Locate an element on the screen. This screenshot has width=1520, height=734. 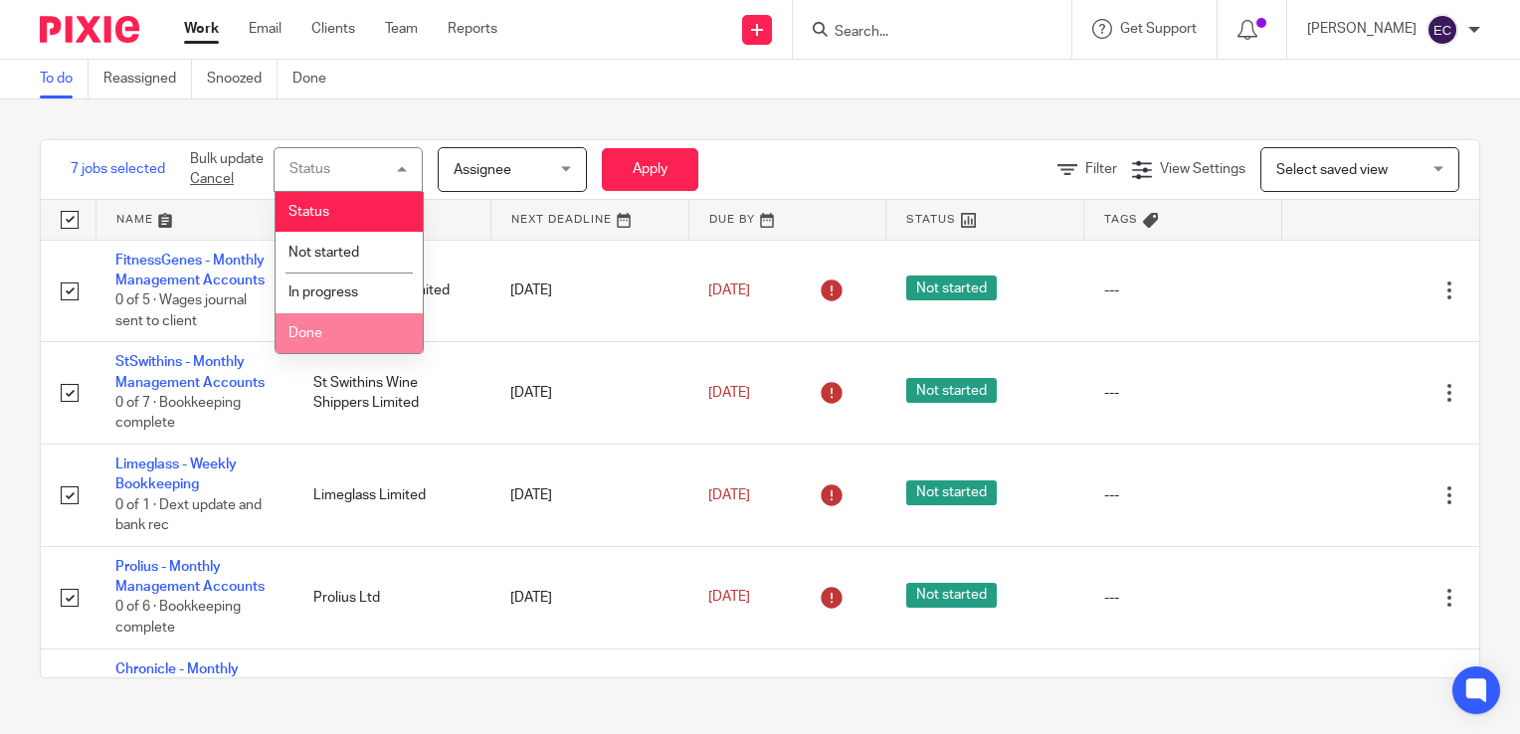
span: Tags is located at coordinates (1121, 219).